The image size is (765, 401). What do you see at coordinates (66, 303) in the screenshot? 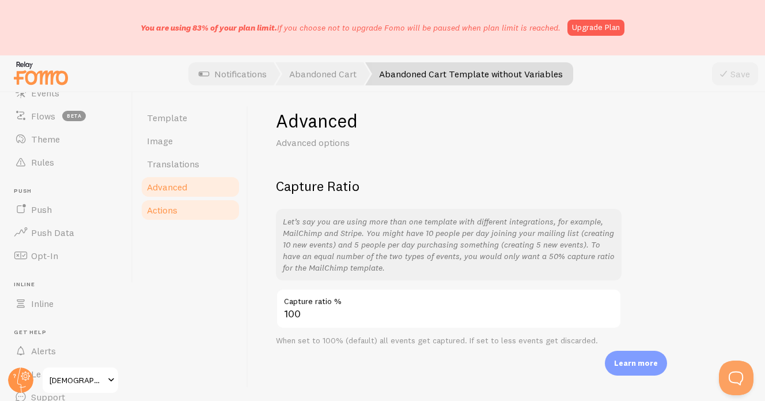
I see `a: Inline` at bounding box center [66, 303].